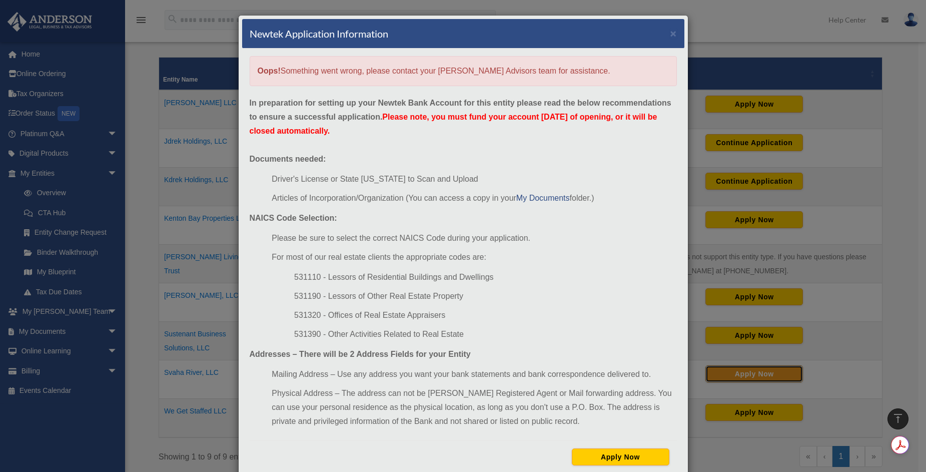 The width and height of the screenshot is (926, 472). What do you see at coordinates (485, 277) in the screenshot?
I see `li: 531110 - Lessors of Residential Buildings and Dwellings` at bounding box center [485, 277].